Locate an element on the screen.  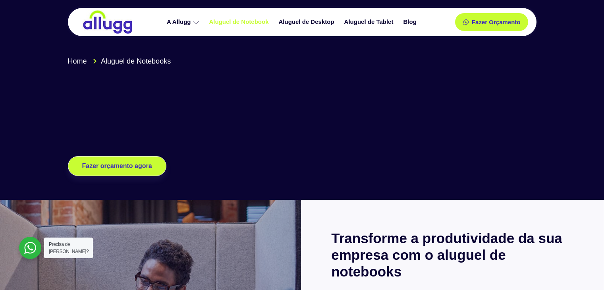
span: Home is located at coordinates (77, 61).